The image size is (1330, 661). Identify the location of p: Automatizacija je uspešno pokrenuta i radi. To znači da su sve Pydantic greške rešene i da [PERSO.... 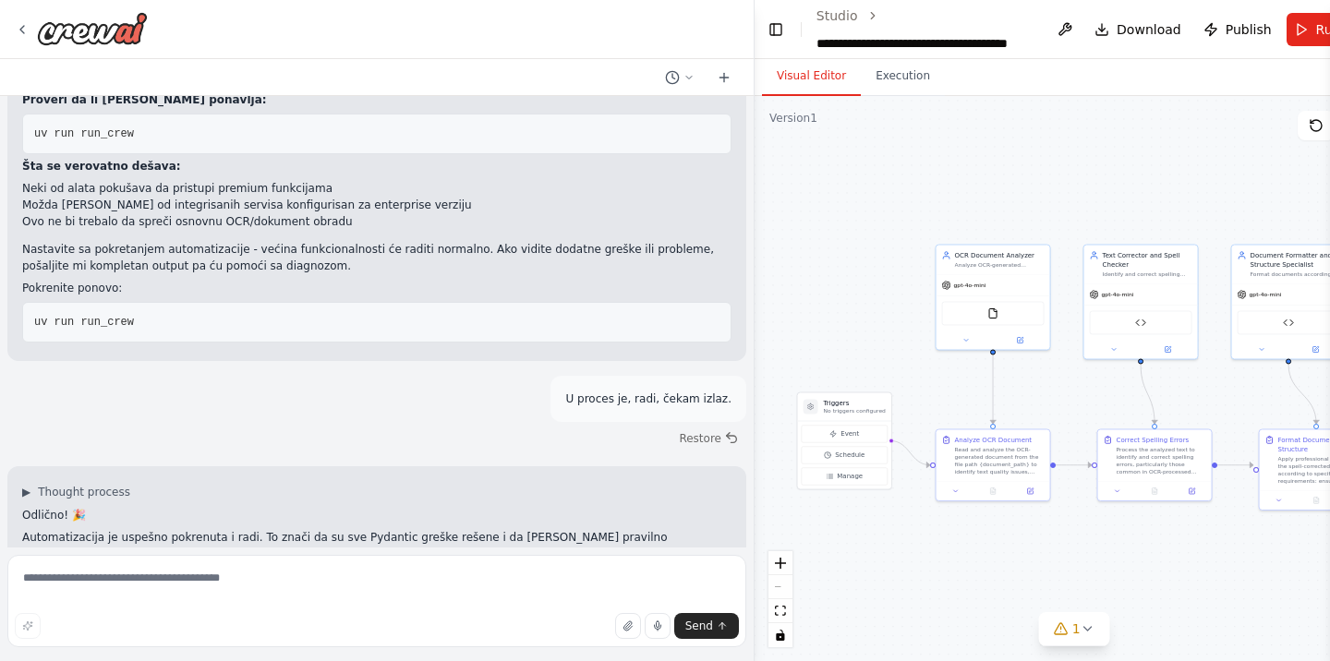
(377, 546).